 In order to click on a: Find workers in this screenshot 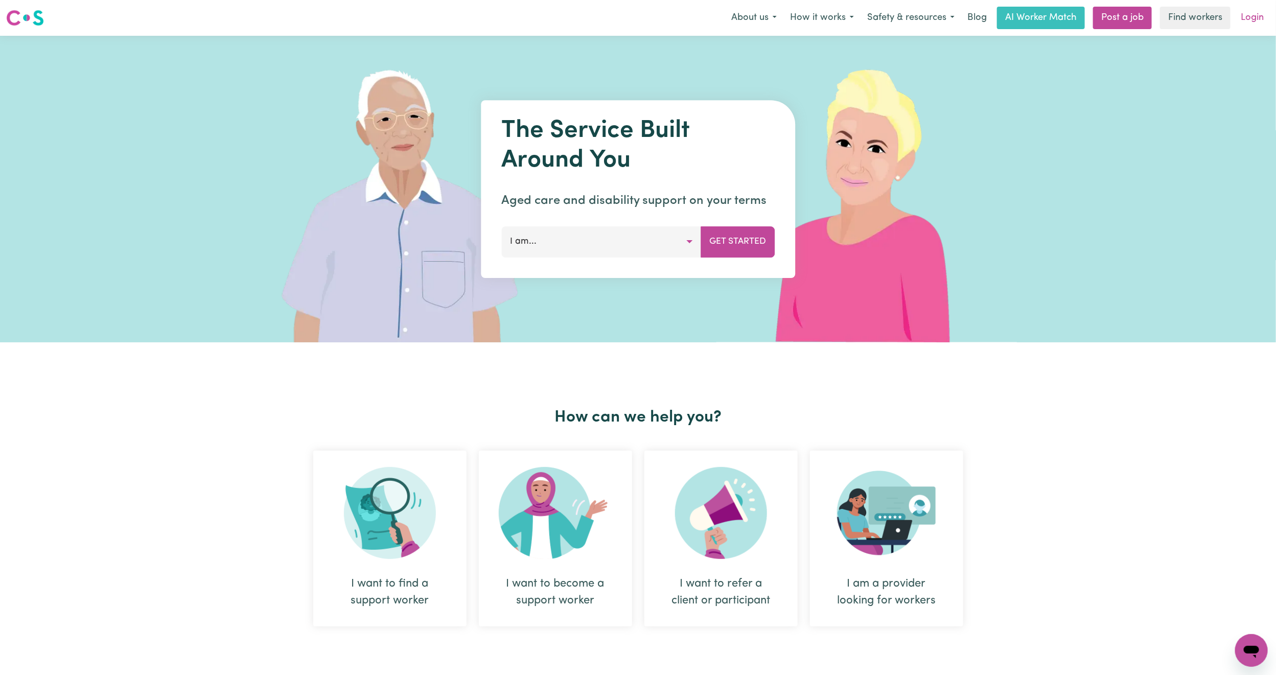, I will do `click(1195, 18)`.